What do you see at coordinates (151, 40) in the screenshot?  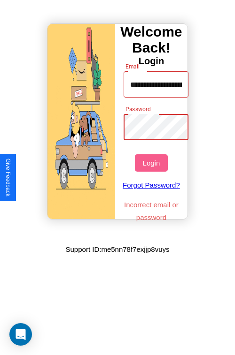 I see `h3: Welcome Back!` at bounding box center [151, 40].